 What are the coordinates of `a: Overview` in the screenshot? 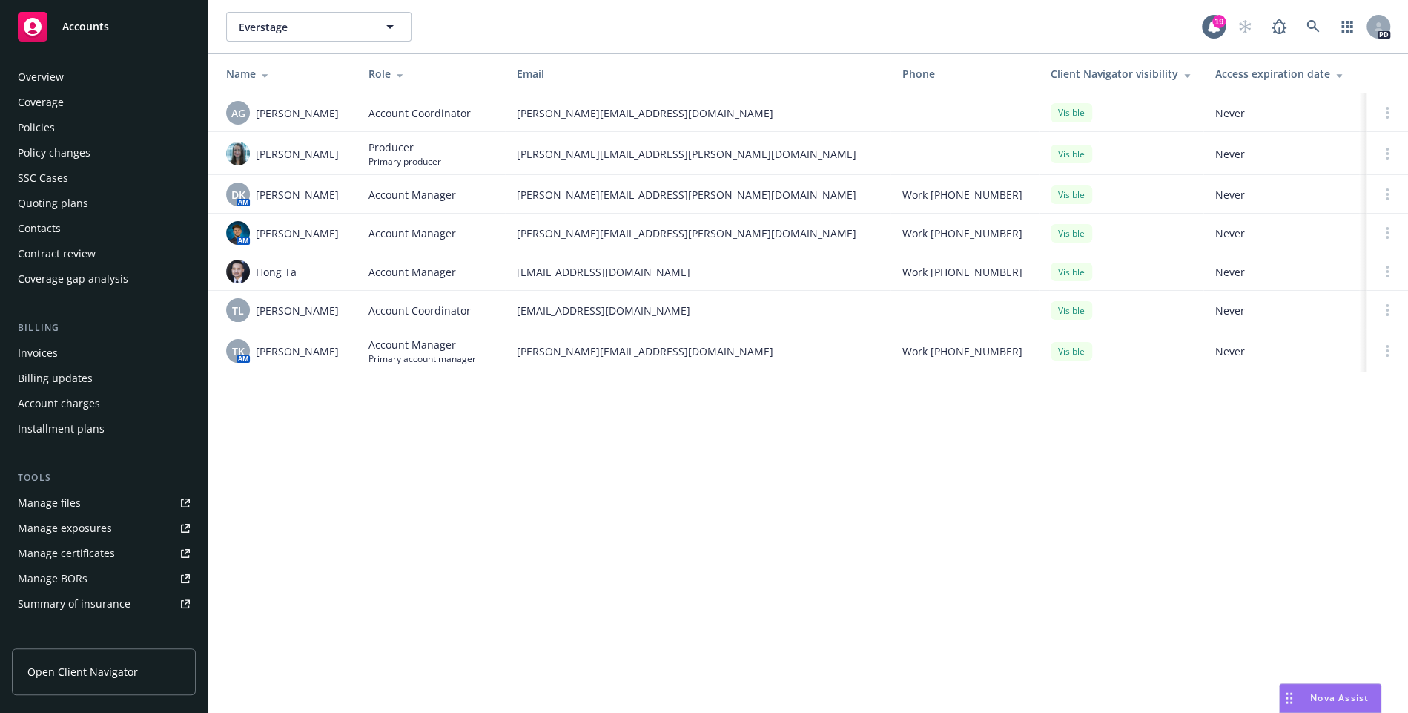 It's located at (104, 77).